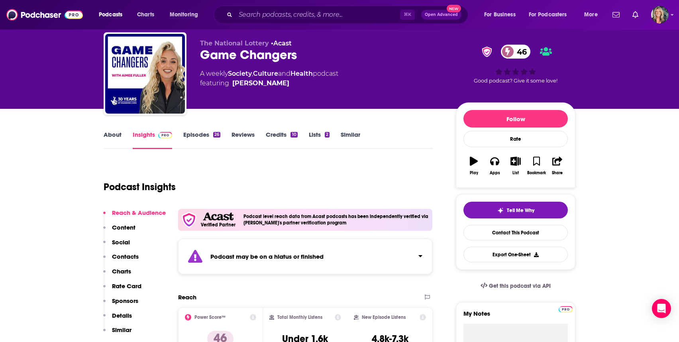  Describe the element at coordinates (117, 333) in the screenshot. I see `button: Similar` at that location.